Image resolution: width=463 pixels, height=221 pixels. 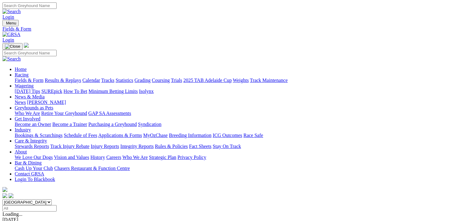 I want to click on a: Bookings & Scratchings, so click(x=39, y=135).